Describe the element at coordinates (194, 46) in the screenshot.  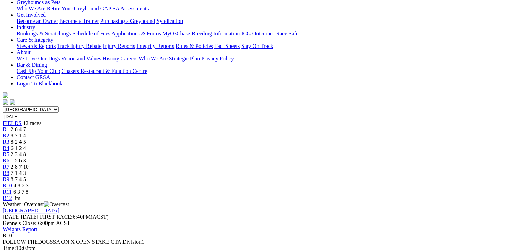
I see `a: Rules & Policies` at that location.